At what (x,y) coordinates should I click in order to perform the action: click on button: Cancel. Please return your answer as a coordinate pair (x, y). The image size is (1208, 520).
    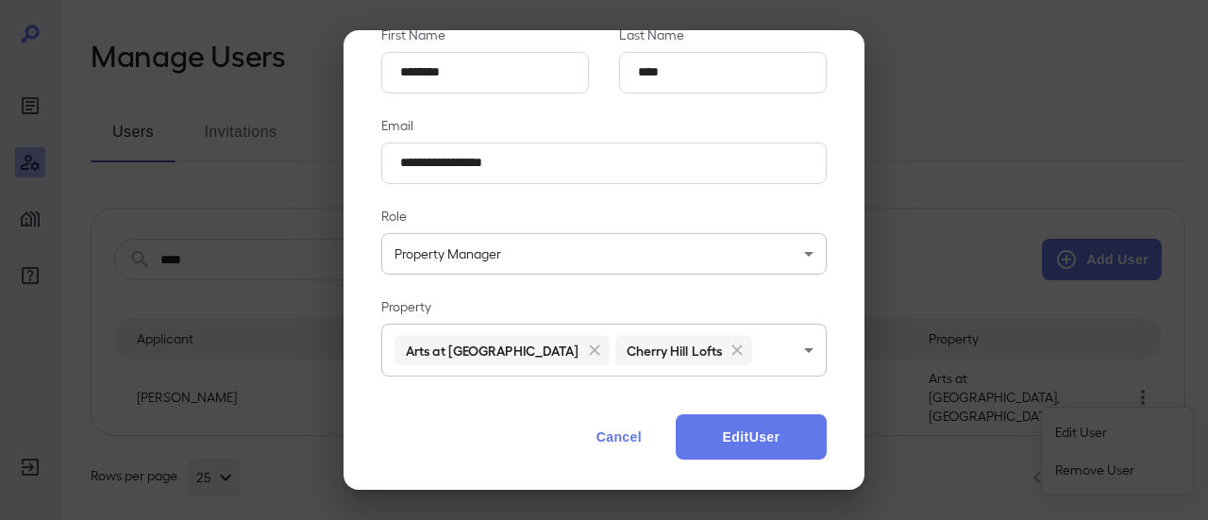
    Looking at the image, I should click on (619, 437).